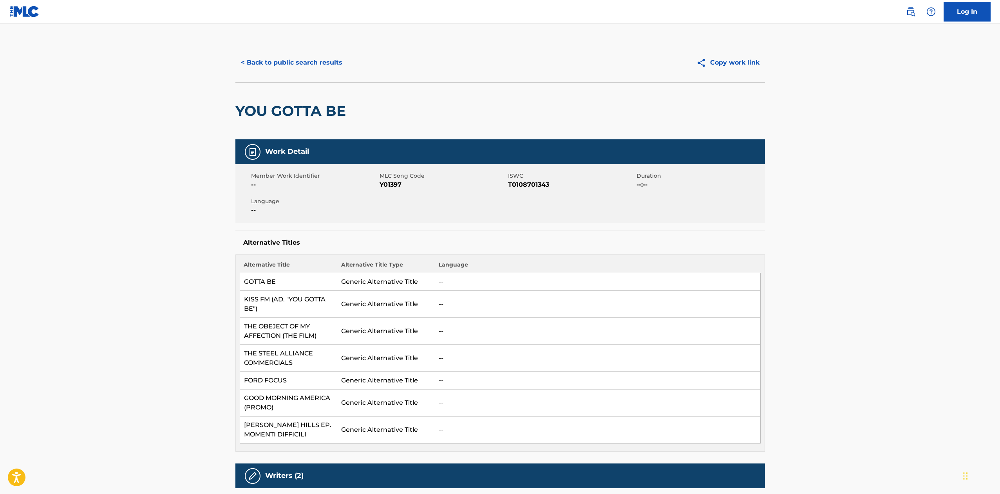  What do you see at coordinates (24, 11) in the screenshot?
I see `img: MLC Logo` at bounding box center [24, 11].